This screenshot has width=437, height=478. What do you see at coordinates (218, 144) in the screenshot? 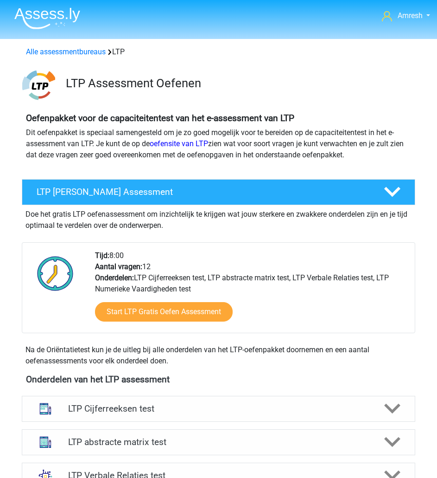
I see `p: Dit oefenpakket is speciaal samengesteld om je zo goed mogelijk voor te bereiden op de capaciteit...` at bounding box center [218, 144].